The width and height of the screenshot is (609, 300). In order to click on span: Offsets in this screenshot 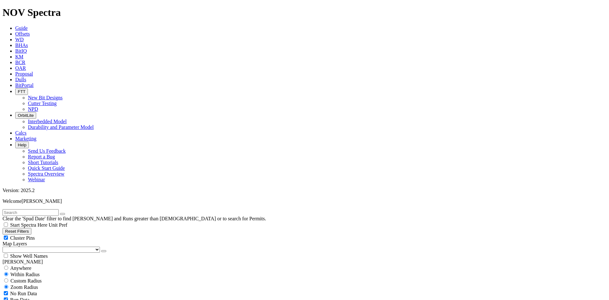, I will do `click(23, 34)`.